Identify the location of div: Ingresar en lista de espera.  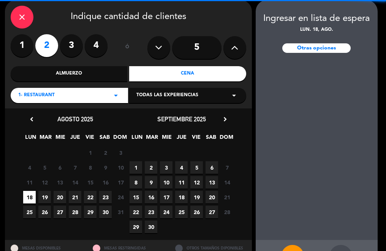
(316, 19).